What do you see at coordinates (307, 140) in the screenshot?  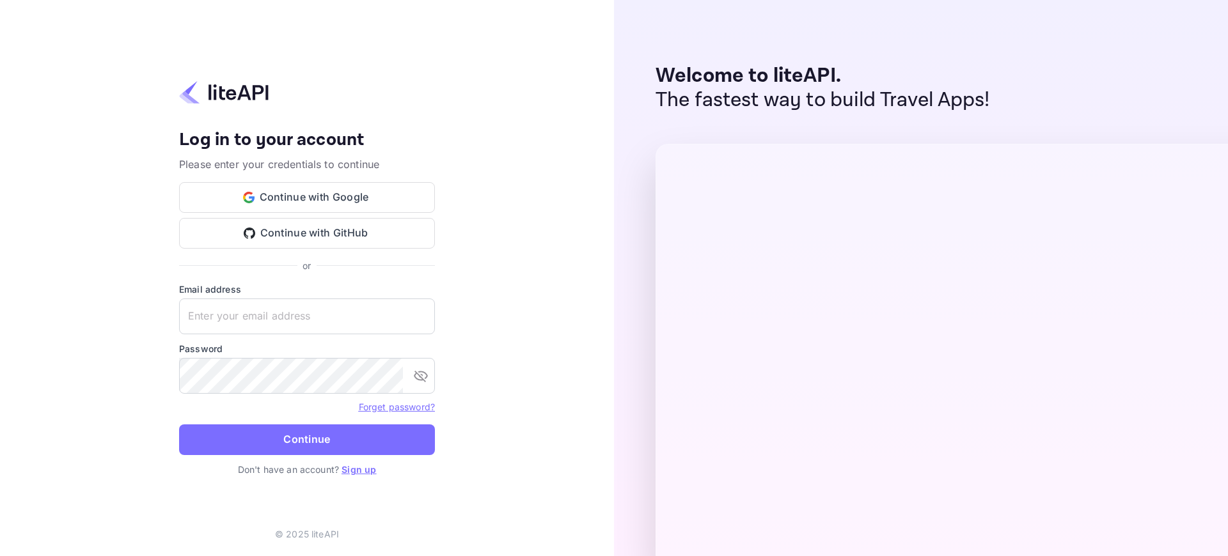 I see `h4: Log in to your account` at bounding box center [307, 140].